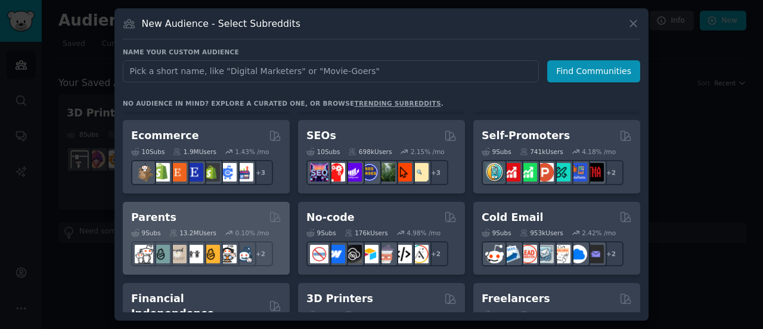 The height and width of the screenshot is (329, 763). Describe the element at coordinates (177, 172) in the screenshot. I see `img: Etsy` at that location.